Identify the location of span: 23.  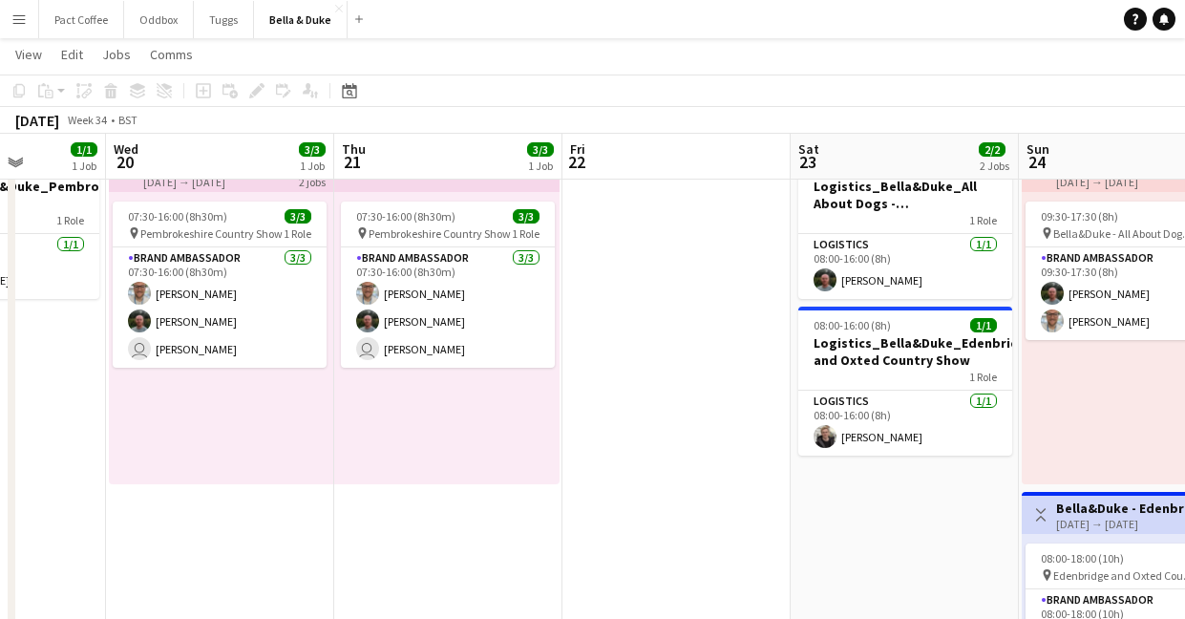
(807, 161).